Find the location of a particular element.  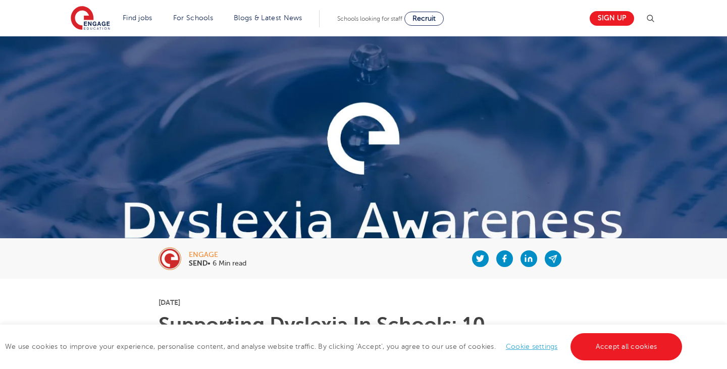

a: For Schools is located at coordinates (193, 18).